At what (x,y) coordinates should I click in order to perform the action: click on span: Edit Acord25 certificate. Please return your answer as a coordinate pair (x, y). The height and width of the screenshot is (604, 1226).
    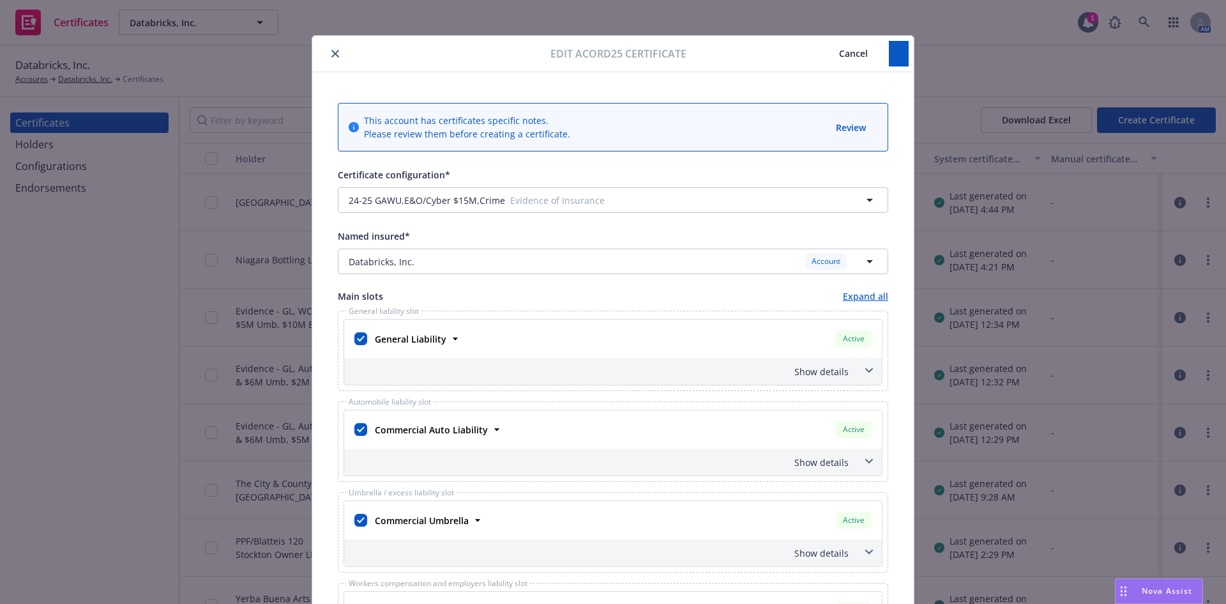
    Looking at the image, I should click on (618, 54).